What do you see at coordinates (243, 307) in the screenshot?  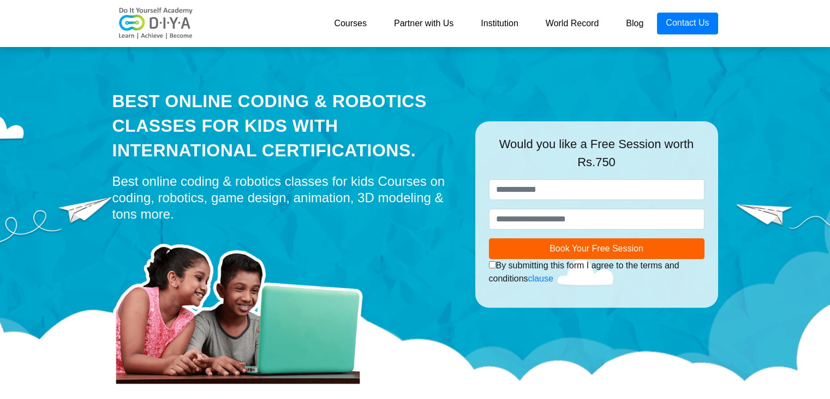 I see `img: home-prod.png` at bounding box center [243, 307].